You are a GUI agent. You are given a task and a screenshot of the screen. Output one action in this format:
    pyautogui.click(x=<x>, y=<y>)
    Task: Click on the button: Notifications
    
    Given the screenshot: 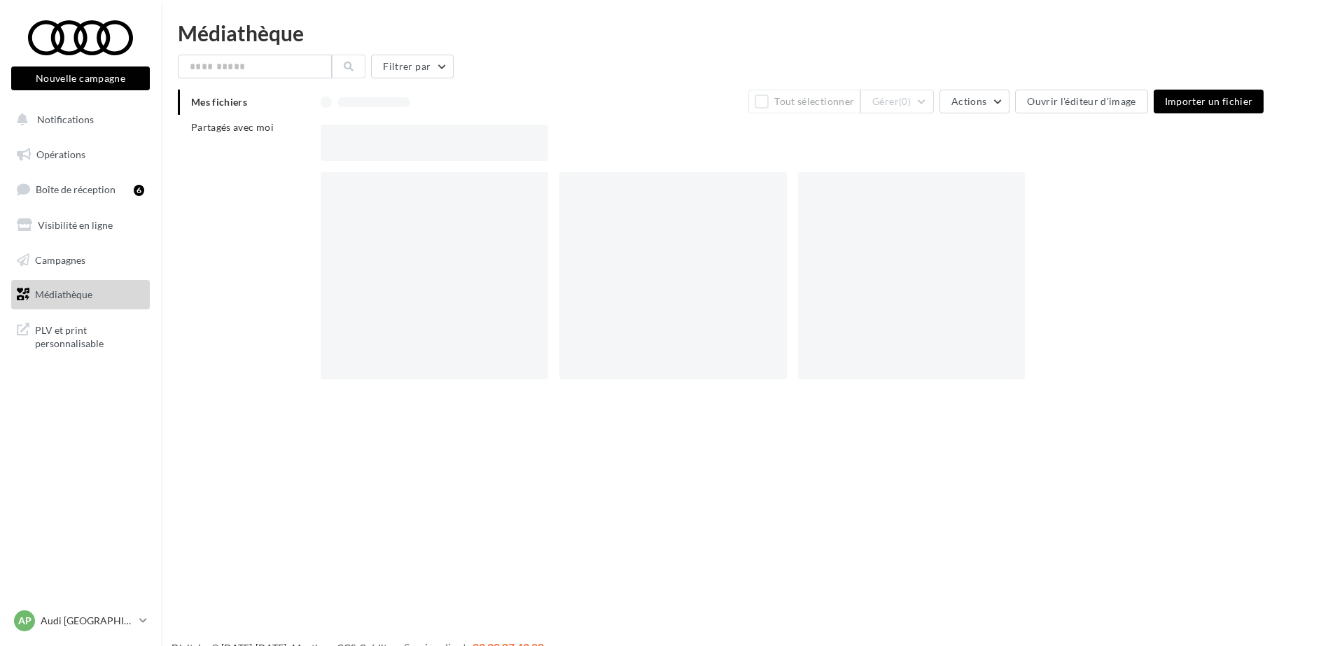 What is the action you would take?
    pyautogui.click(x=78, y=120)
    